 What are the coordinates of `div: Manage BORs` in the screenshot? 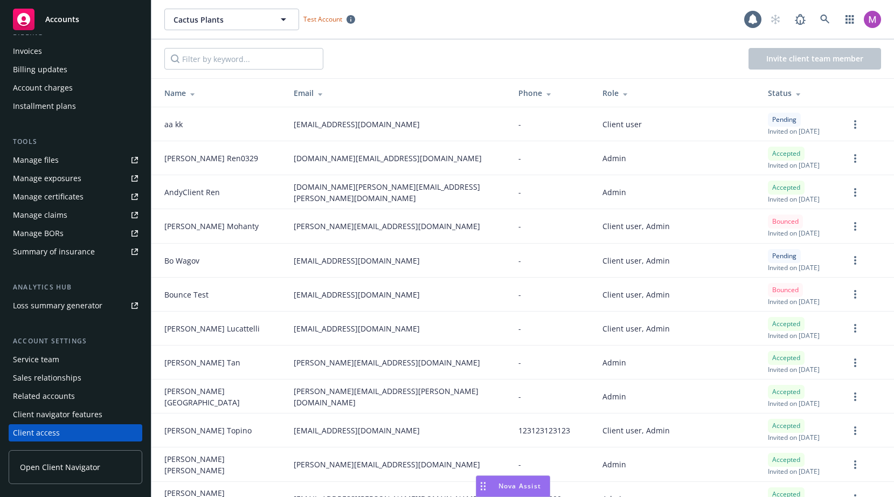 It's located at (38, 233).